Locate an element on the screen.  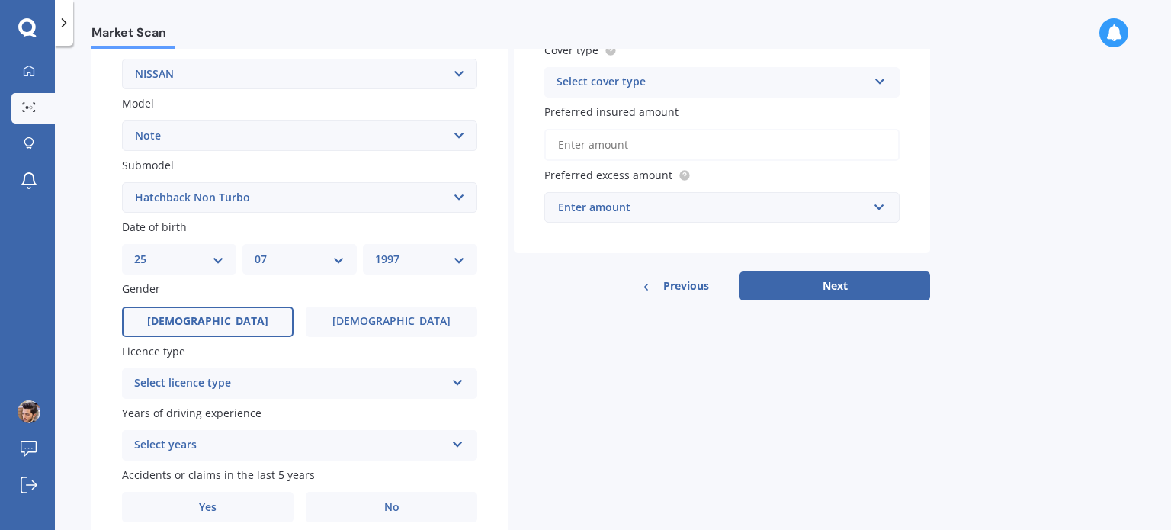
span: Years of driving experience is located at coordinates (191, 412).